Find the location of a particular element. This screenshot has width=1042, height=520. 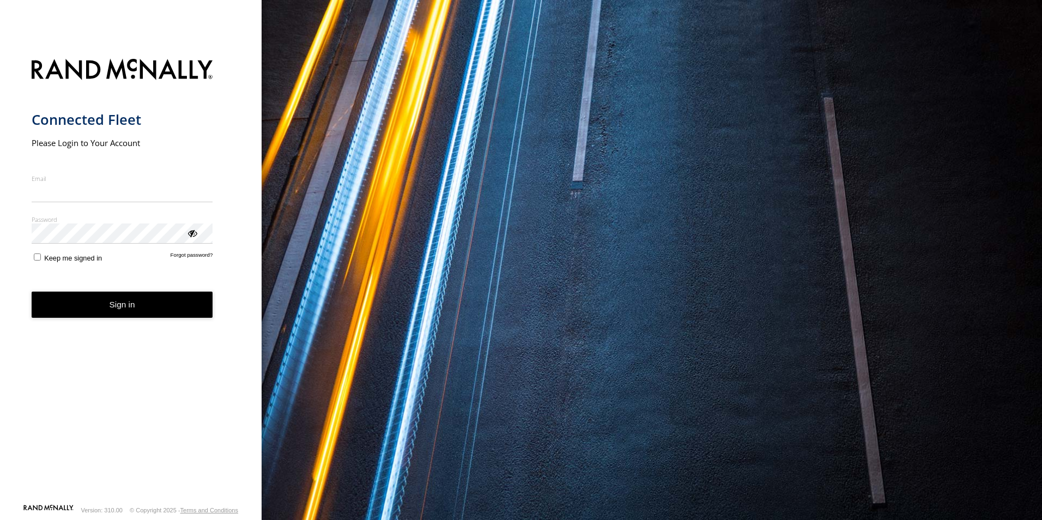

input: Keep me signed in is located at coordinates (37, 257).